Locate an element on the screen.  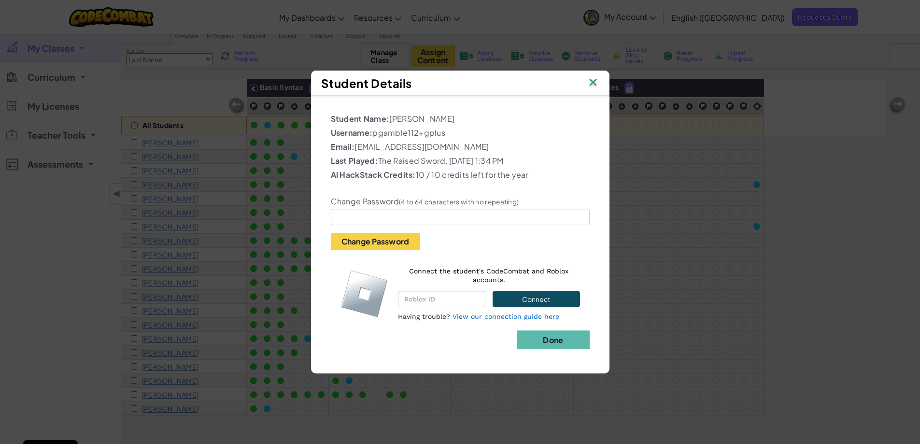
button: Change Password is located at coordinates (375, 241).